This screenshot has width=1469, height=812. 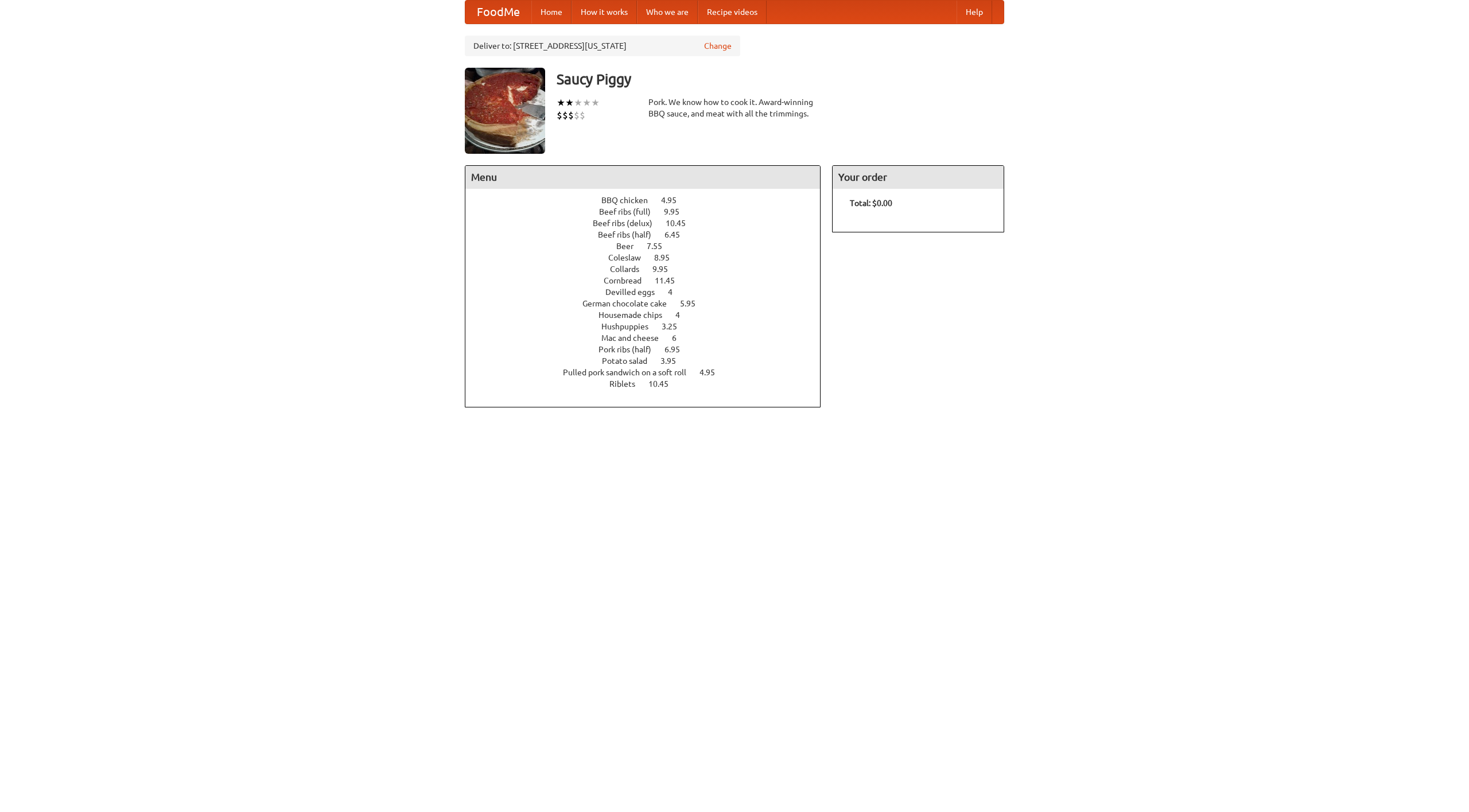 I want to click on span: Pork ribs (half), so click(x=631, y=349).